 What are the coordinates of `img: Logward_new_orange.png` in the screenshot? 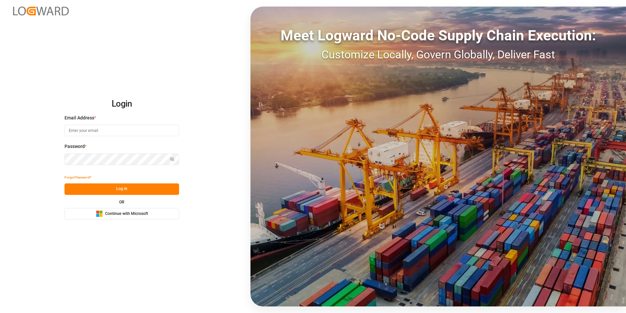 It's located at (41, 11).